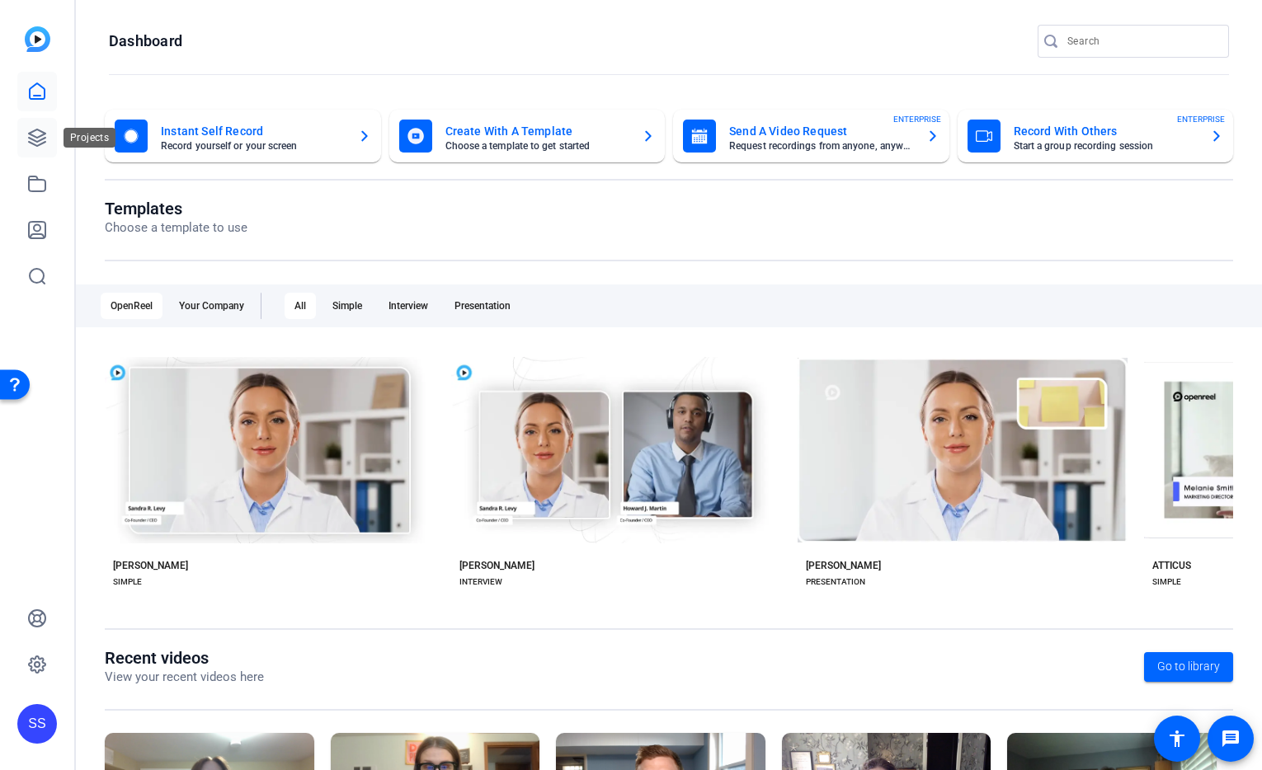  Describe the element at coordinates (527, 136) in the screenshot. I see `button: Create With A TemplateChoose a template to get started` at that location.